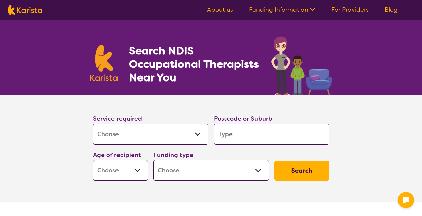 This screenshot has height=216, width=422. Describe the element at coordinates (117, 155) in the screenshot. I see `label: Age of recipient` at that location.